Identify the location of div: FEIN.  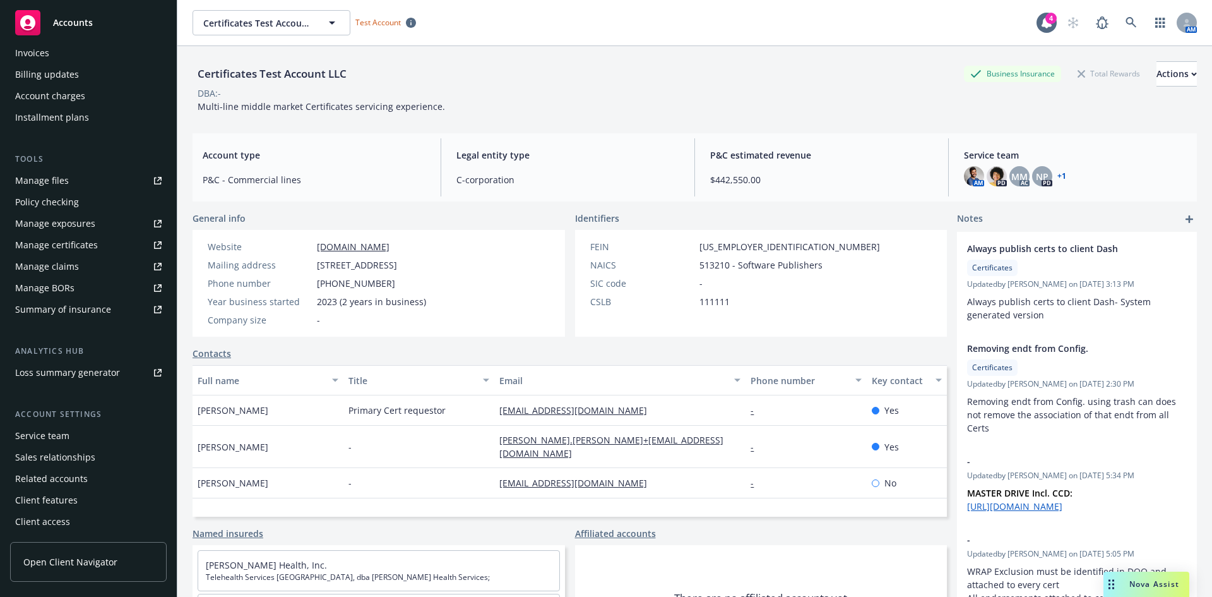
(642, 246).